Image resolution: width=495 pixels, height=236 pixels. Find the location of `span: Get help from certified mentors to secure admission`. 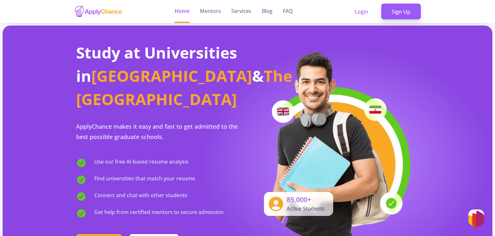

span: Get help from certified mentors to secure admission is located at coordinates (159, 214).